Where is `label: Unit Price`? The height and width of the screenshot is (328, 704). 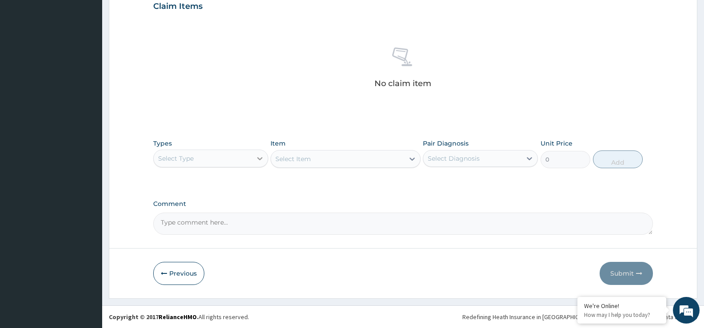 label: Unit Price is located at coordinates (556, 143).